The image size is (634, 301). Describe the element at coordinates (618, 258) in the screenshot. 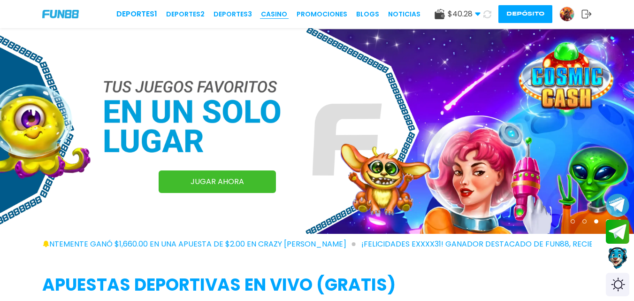

I see `button: Contact customer service` at that location.